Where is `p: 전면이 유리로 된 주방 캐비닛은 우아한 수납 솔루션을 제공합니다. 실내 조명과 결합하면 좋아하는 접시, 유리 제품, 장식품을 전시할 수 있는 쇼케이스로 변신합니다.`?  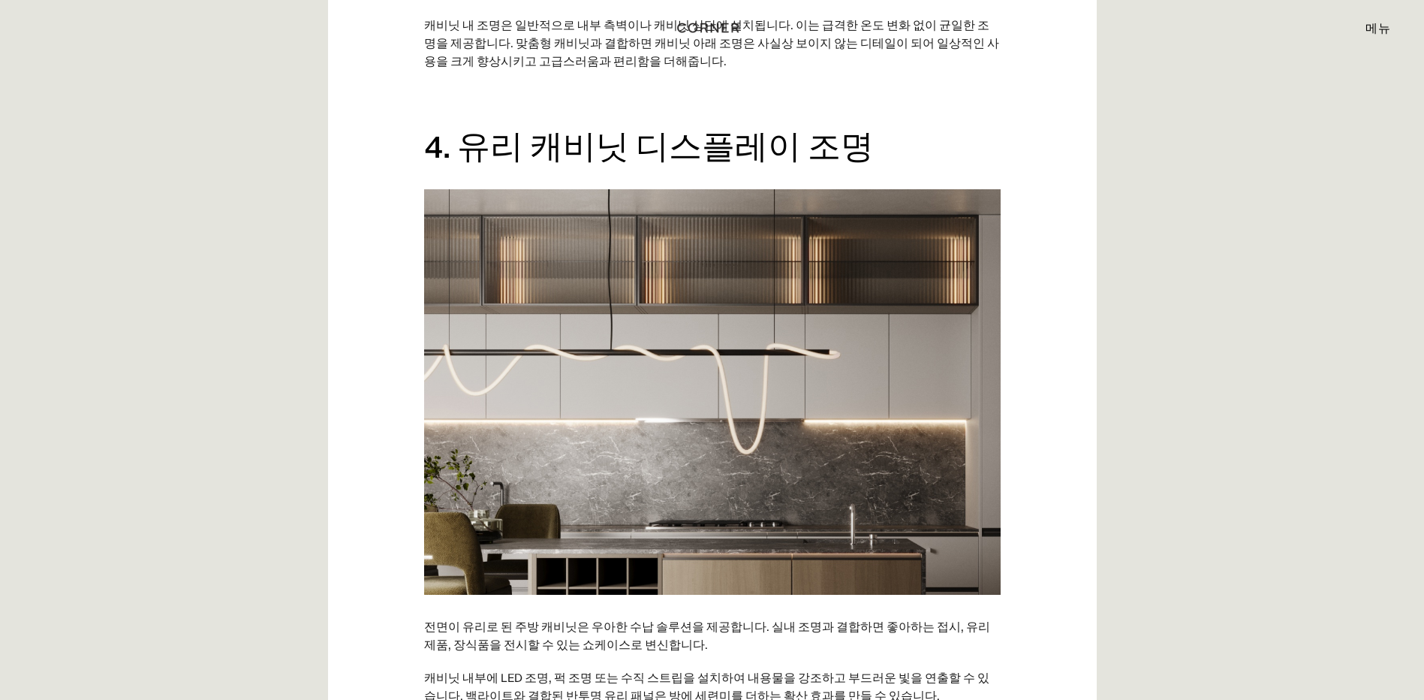
p: 전면이 유리로 된 주방 캐비닛은 우아한 수납 솔루션을 제공합니다. 실내 조명과 결합하면 좋아하는 접시, 유리 제품, 장식품을 전시할 수 있는 쇼케이스로 변신합니다. is located at coordinates (712, 635).